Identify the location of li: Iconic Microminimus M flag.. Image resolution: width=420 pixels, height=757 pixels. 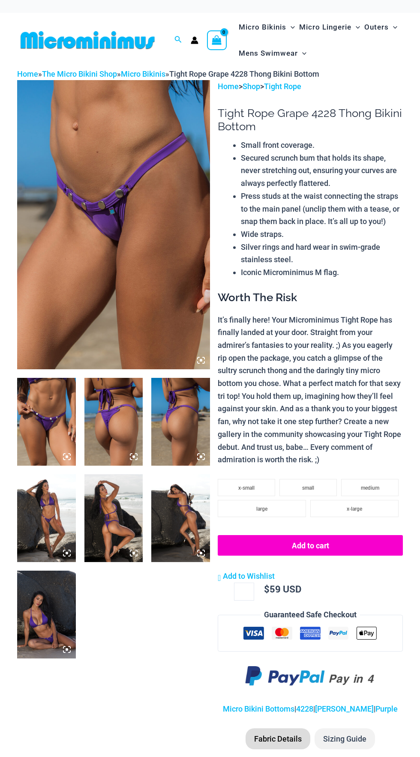
(322, 273).